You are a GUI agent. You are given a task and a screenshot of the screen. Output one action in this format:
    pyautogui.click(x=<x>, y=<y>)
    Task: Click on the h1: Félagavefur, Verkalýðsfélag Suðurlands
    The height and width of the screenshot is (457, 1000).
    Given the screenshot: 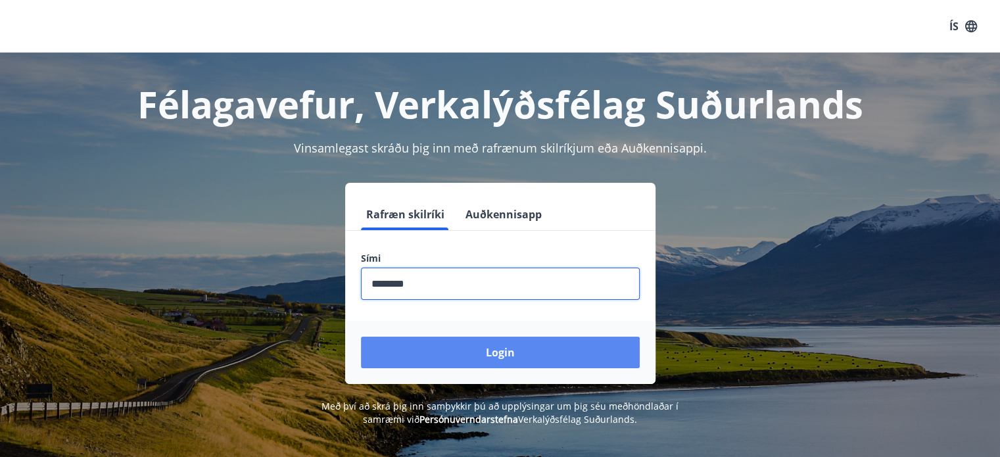 What is the action you would take?
    pyautogui.click(x=500, y=104)
    